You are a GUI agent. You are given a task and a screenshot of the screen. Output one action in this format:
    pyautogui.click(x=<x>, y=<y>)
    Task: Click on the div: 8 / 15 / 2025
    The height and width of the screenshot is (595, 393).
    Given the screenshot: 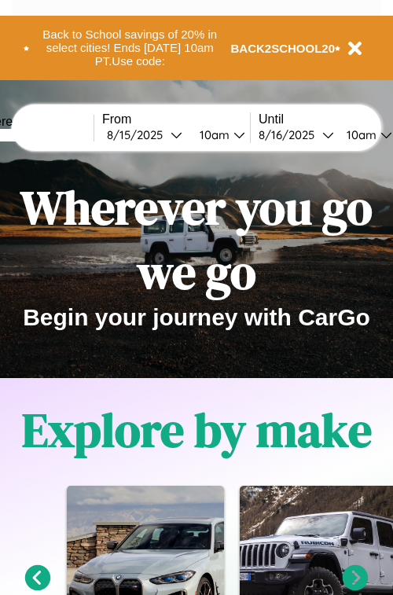 What is the action you would take?
    pyautogui.click(x=138, y=134)
    